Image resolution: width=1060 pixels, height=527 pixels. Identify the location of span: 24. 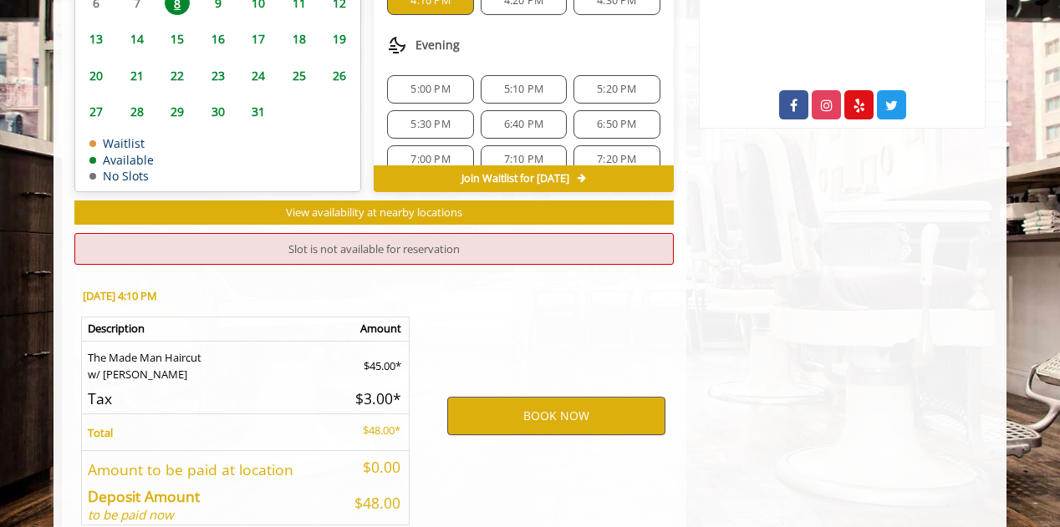
(258, 75).